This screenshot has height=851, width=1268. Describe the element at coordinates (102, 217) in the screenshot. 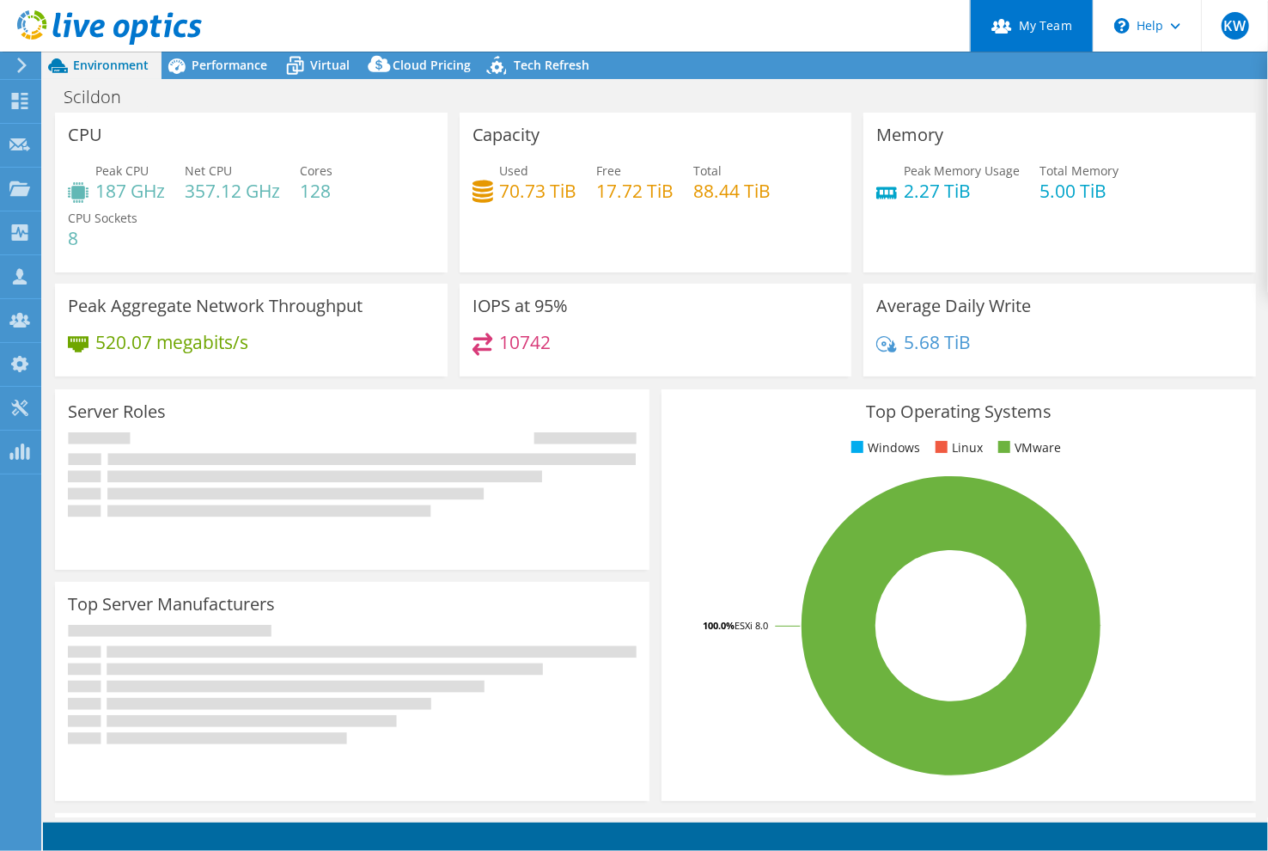

I see `span: CPU Sockets` at that location.